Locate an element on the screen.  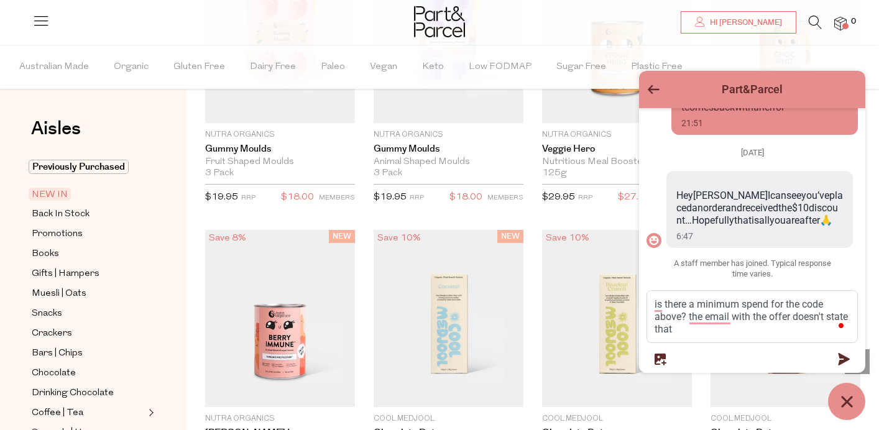
a: Aisles is located at coordinates (56, 135).